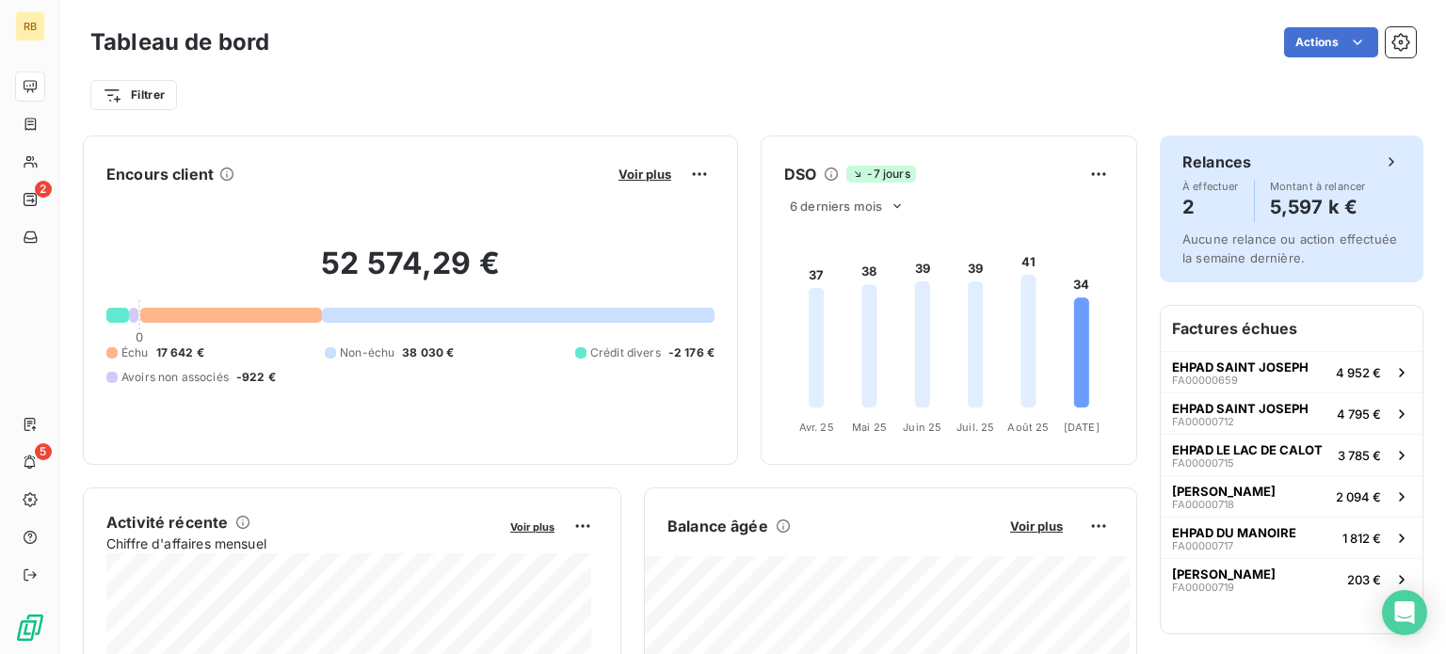 This screenshot has width=1446, height=654. I want to click on h3: Tableau de bord, so click(180, 42).